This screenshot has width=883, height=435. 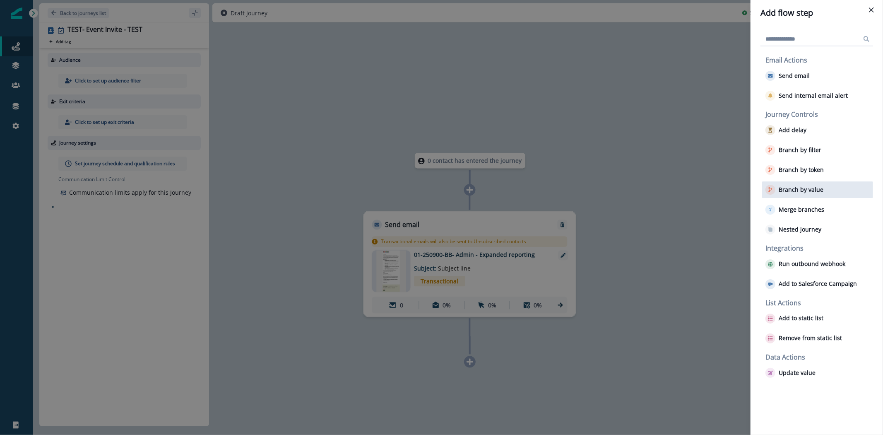 I want to click on button: Branch by value, so click(x=795, y=190).